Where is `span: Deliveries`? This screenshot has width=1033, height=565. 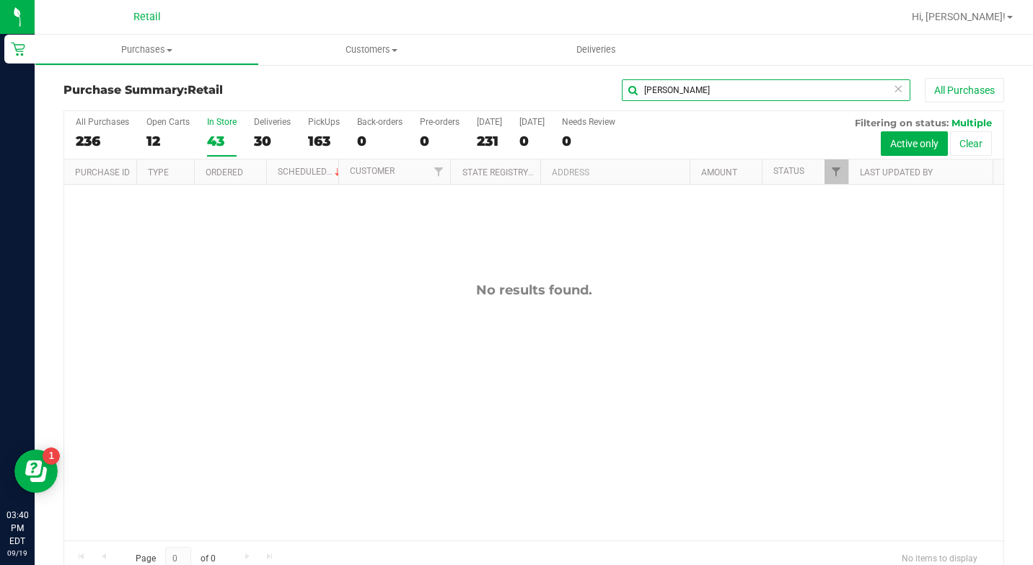
span: Deliveries is located at coordinates (596, 50).